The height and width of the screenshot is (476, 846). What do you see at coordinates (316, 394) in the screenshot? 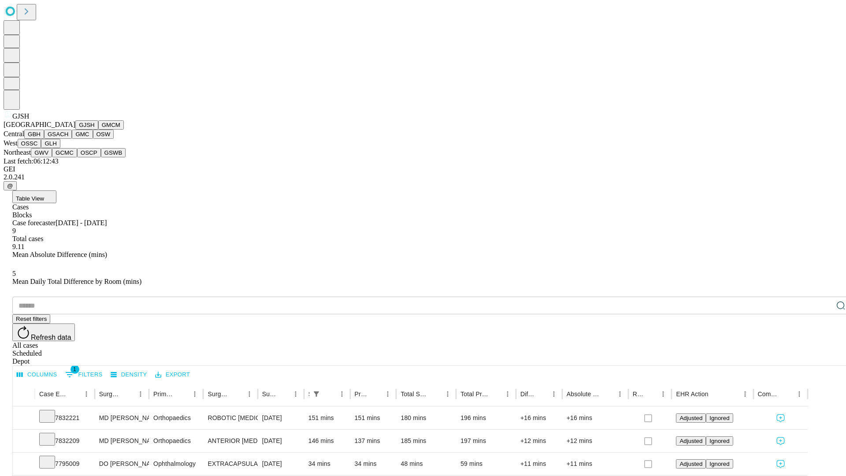
I see `button: Show filters` at bounding box center [316, 394].